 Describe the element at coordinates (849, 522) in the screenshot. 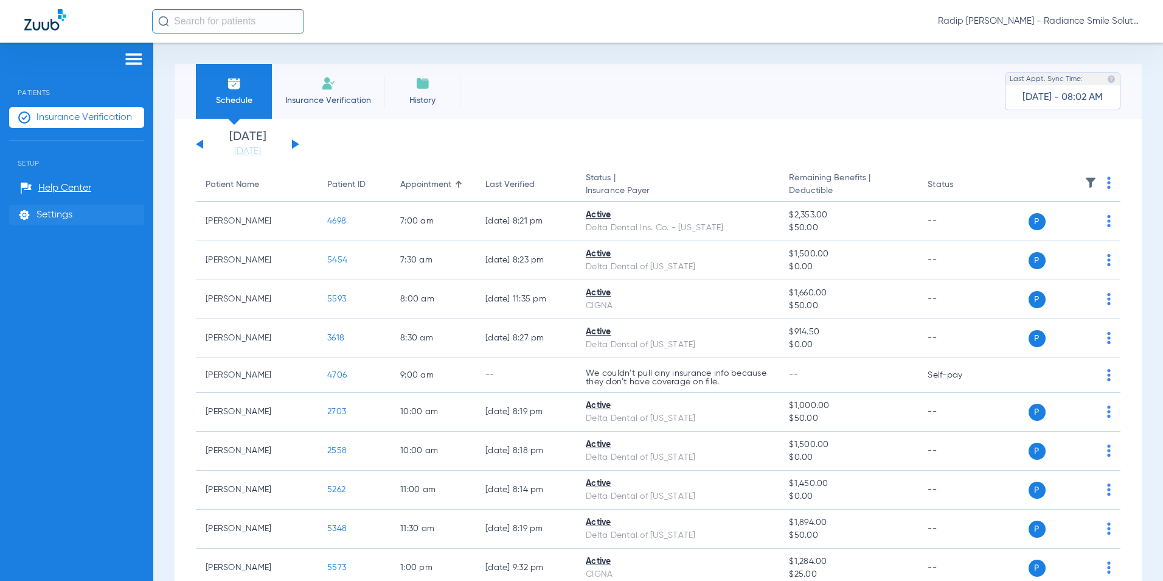

I see `span: $1,894.00` at that location.